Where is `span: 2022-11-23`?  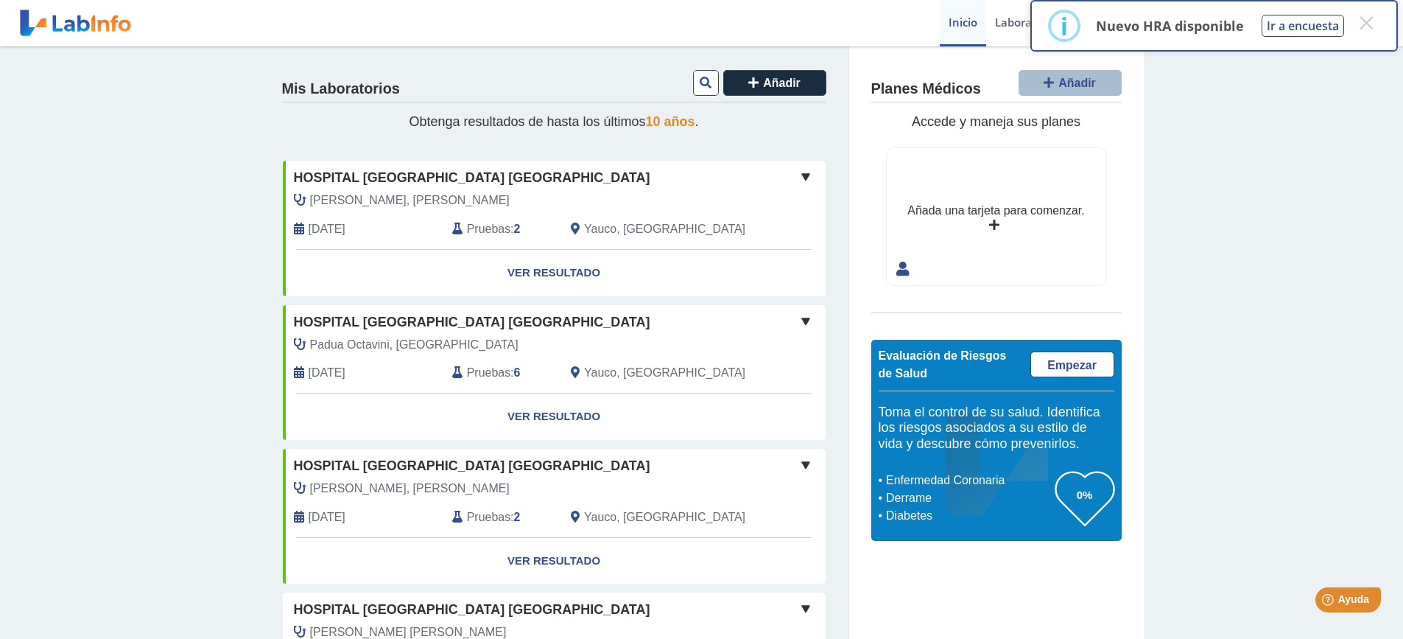 span: 2022-11-23 is located at coordinates (327, 517).